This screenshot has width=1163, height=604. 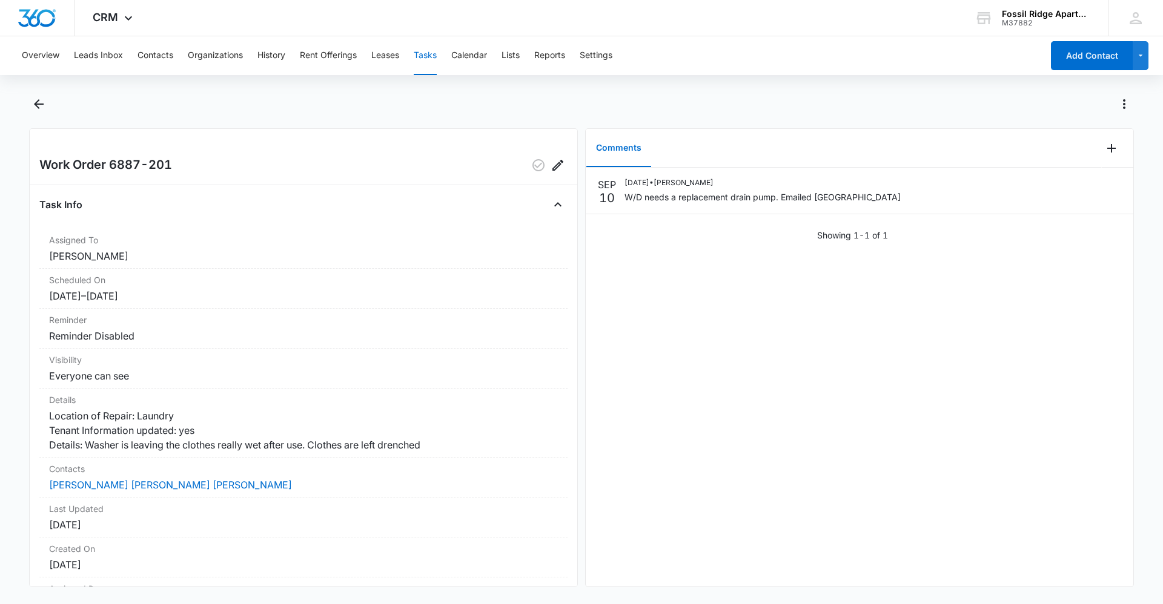 I want to click on button: Reports, so click(x=549, y=56).